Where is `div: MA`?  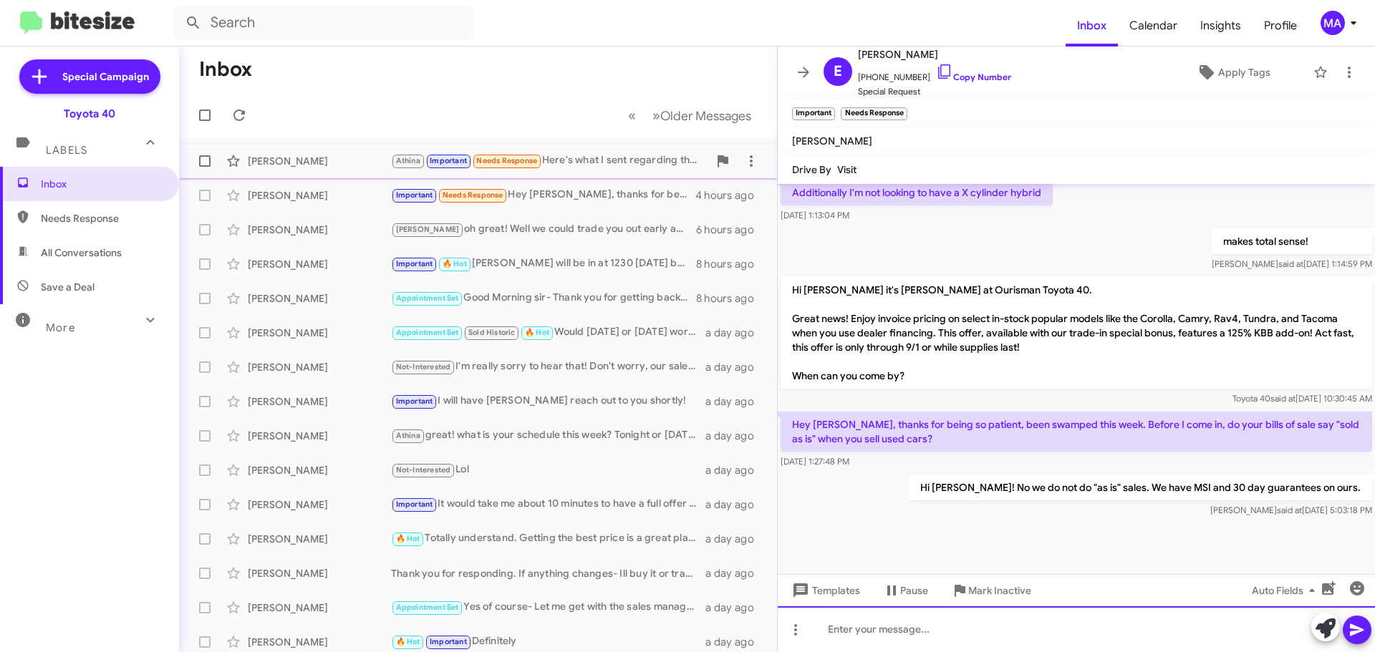
div: MA is located at coordinates (1332, 23).